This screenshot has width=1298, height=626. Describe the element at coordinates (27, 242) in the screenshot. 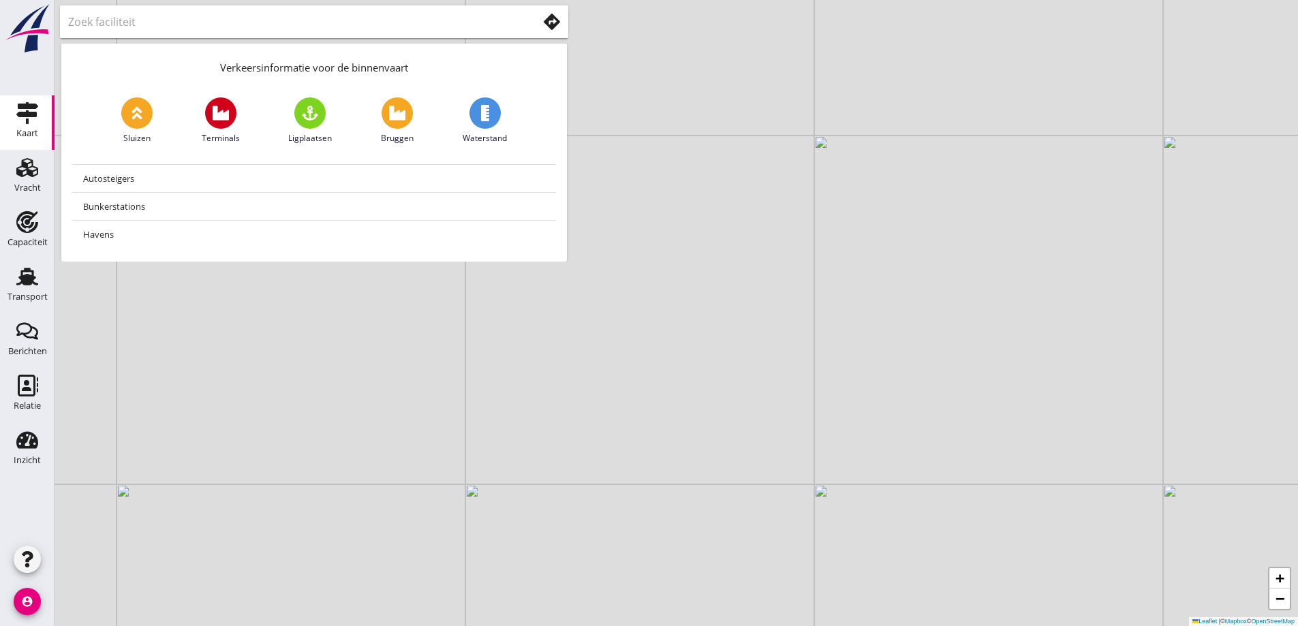

I see `div: Capaciteit` at that location.